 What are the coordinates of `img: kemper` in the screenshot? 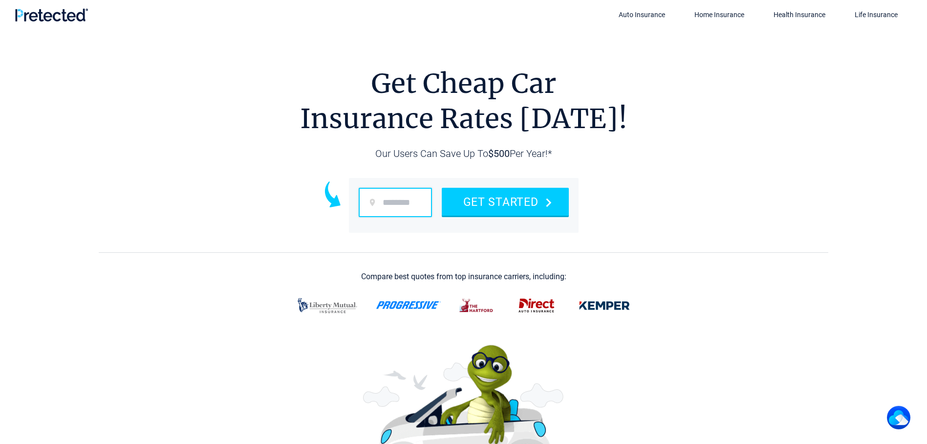 It's located at (605, 306).